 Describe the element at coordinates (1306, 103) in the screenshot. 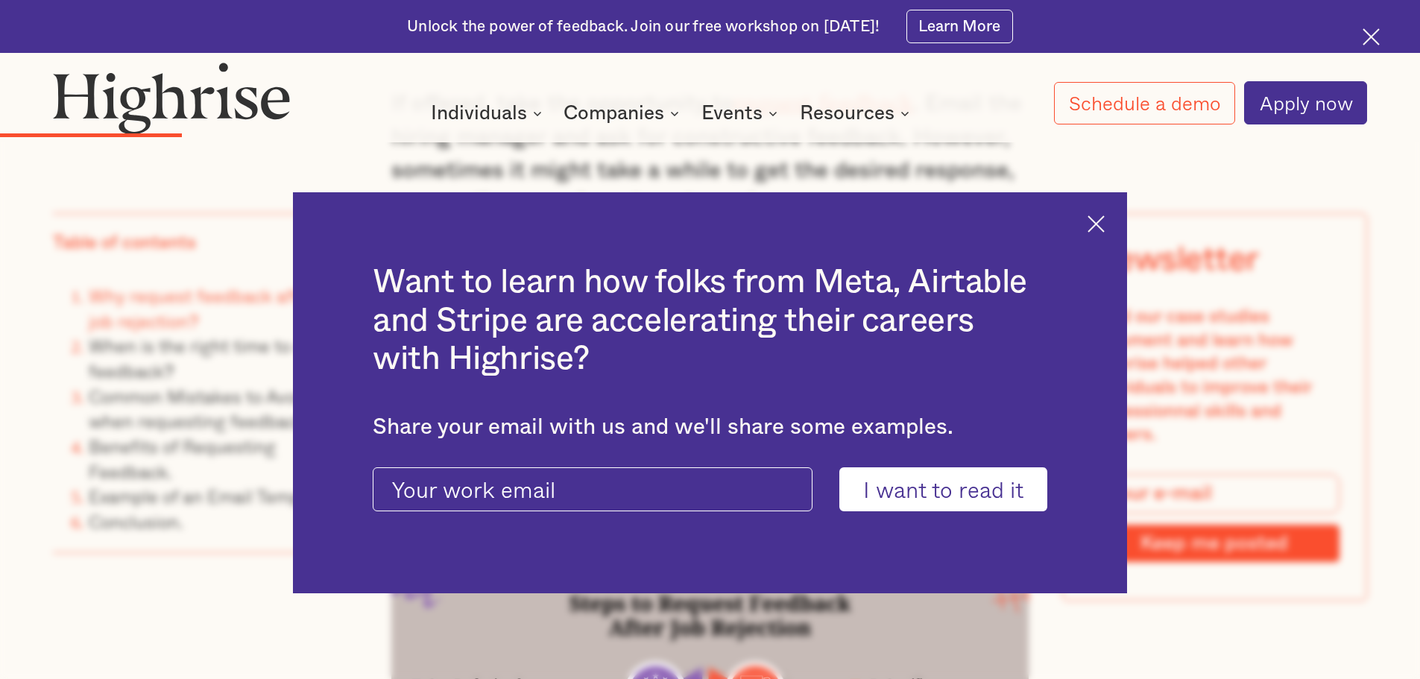

I see `a: Apply now` at that location.